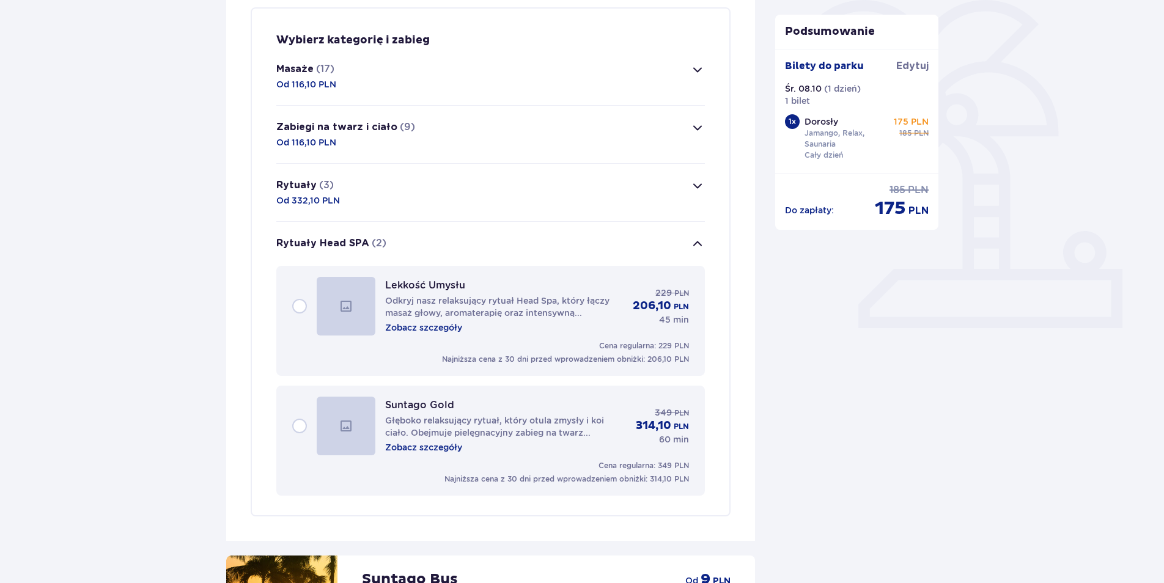  Describe the element at coordinates (890, 208) in the screenshot. I see `span: 175` at that location.